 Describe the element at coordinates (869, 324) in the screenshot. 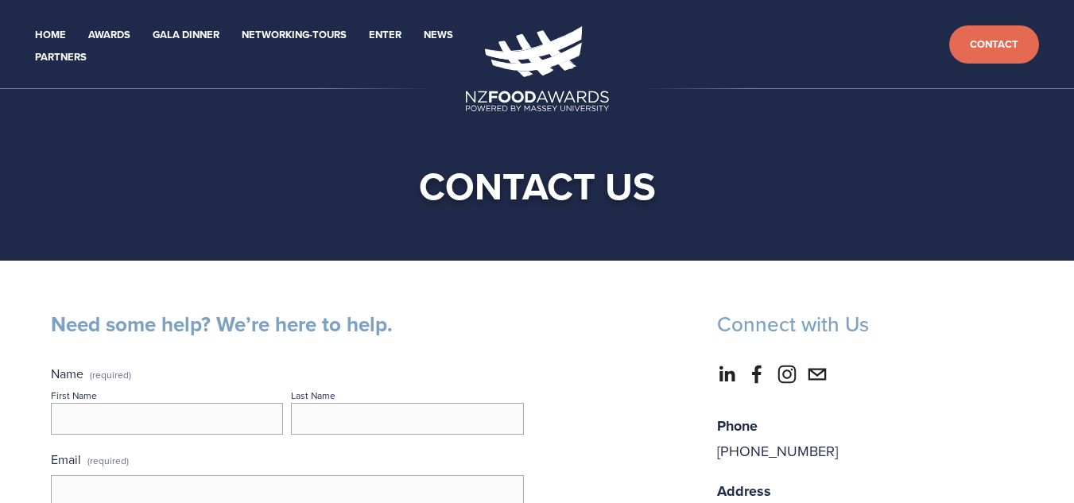

I see `h3: Connect with Us` at that location.